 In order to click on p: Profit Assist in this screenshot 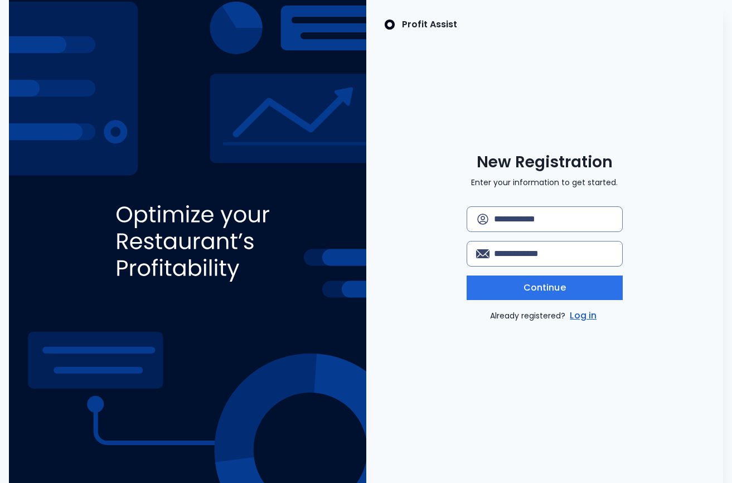, I will do `click(429, 25)`.